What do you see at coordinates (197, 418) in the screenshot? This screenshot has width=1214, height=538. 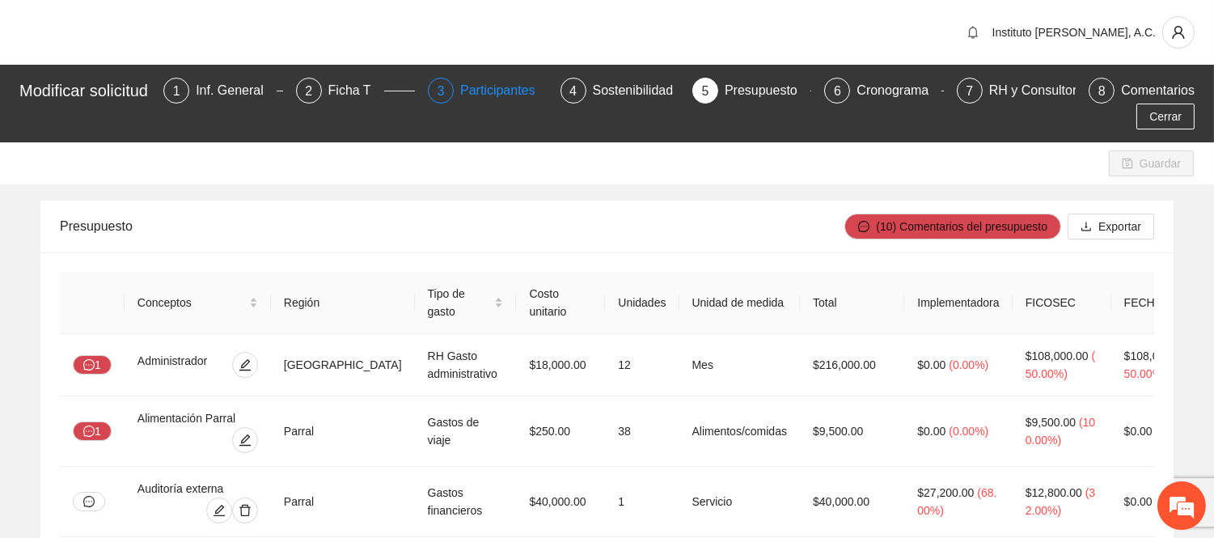 I see `div: Alimentación Parral` at bounding box center [197, 418].